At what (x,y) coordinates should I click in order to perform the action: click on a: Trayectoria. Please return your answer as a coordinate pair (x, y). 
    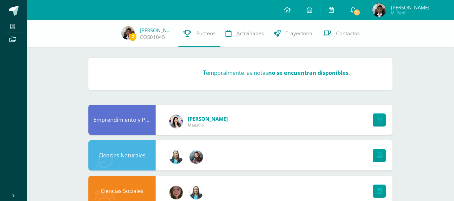
    Looking at the image, I should click on (293, 34).